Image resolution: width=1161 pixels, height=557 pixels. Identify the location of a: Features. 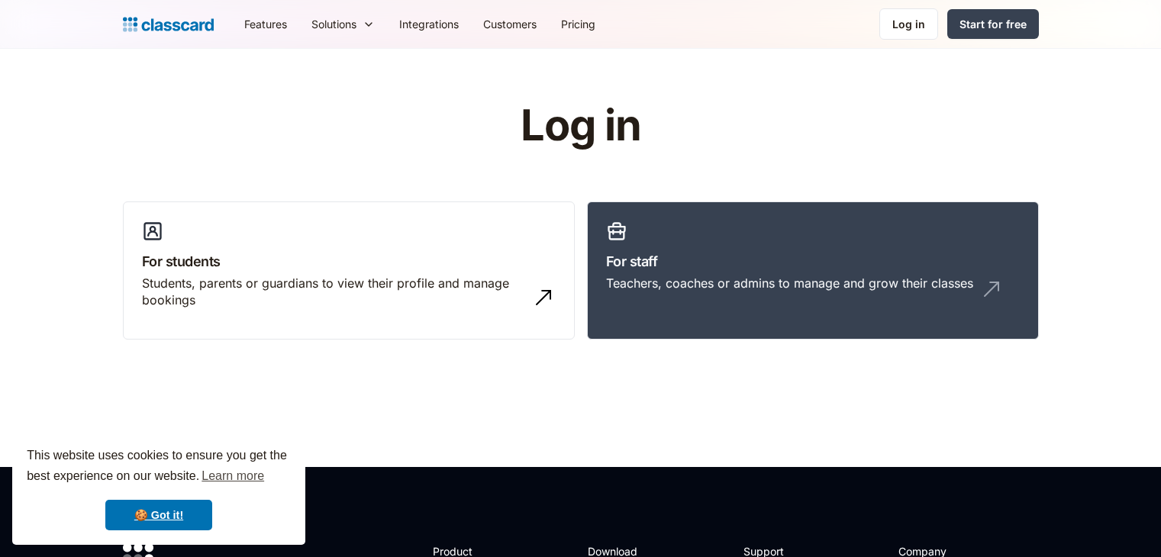
(266, 24).